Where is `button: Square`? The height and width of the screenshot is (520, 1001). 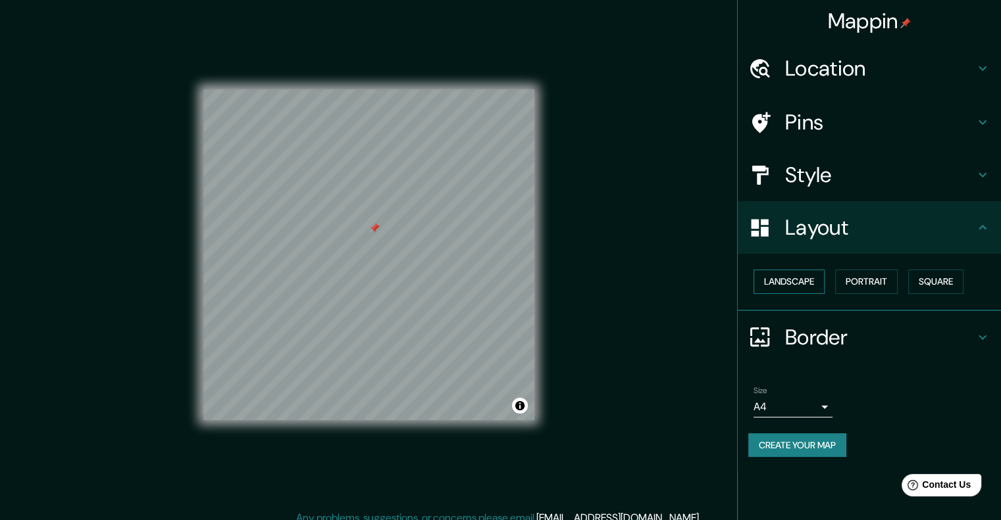
button: Square is located at coordinates (935, 282).